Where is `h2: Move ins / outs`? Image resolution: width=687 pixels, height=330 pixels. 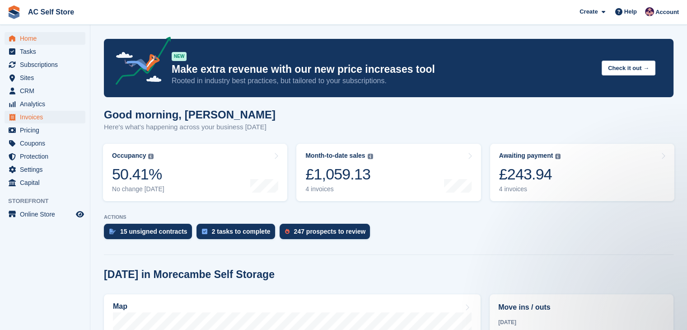
h2: Move ins / outs is located at coordinates (581, 307).